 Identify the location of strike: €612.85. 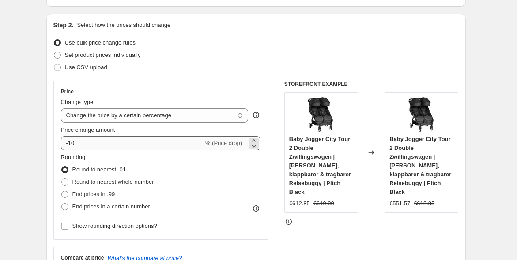
(424, 204).